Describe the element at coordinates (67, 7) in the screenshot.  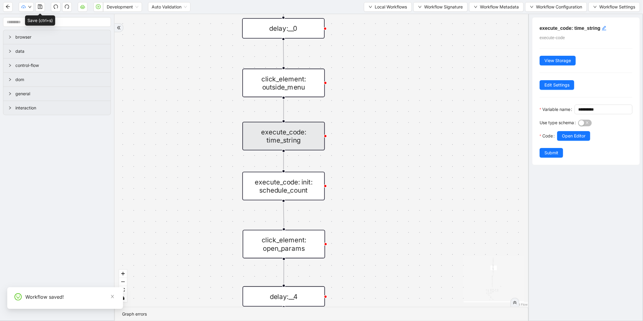
I see `span: redo` at that location.